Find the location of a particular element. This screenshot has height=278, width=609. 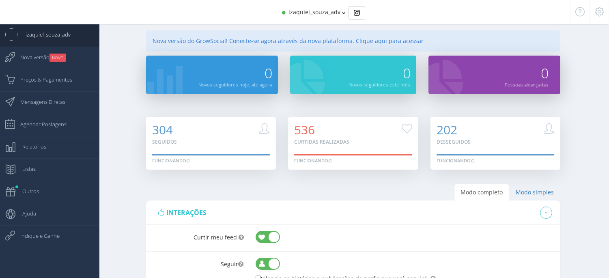

span: 536 is located at coordinates (304, 129).